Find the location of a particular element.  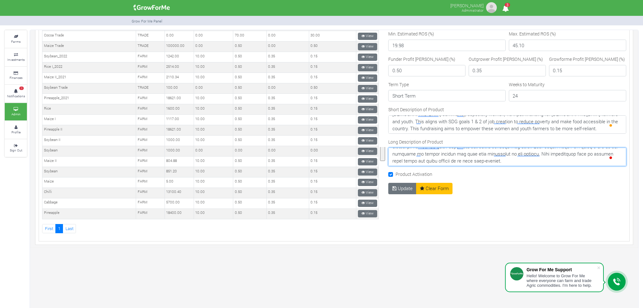

a: 1 is located at coordinates (59, 228).